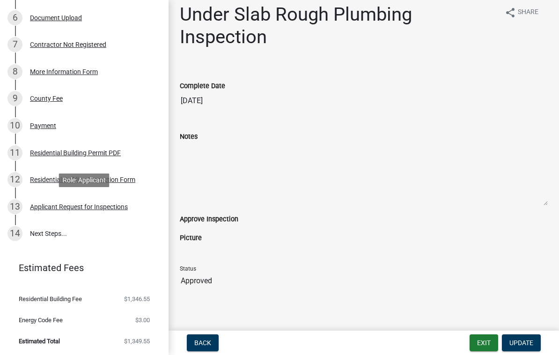  I want to click on span: Energy Code Fee, so click(41, 319).